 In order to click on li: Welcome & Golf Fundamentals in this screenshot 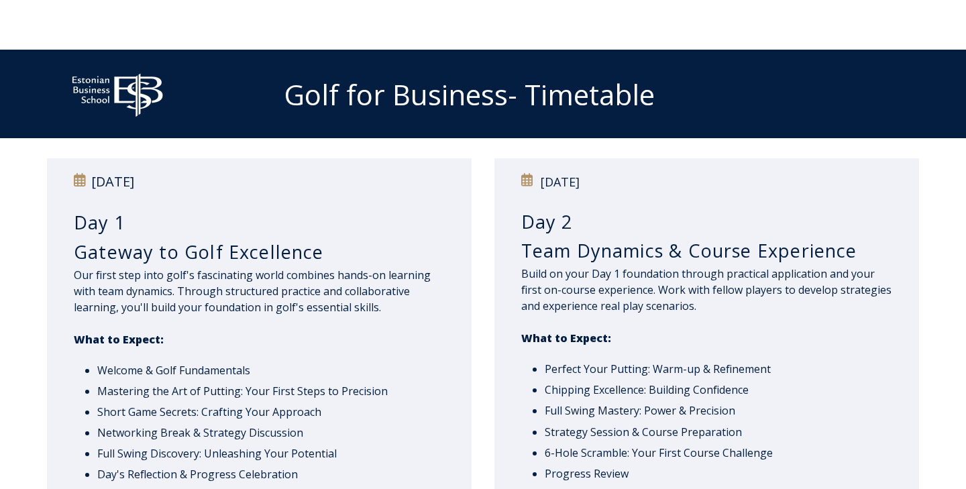, I will do `click(267, 370)`.